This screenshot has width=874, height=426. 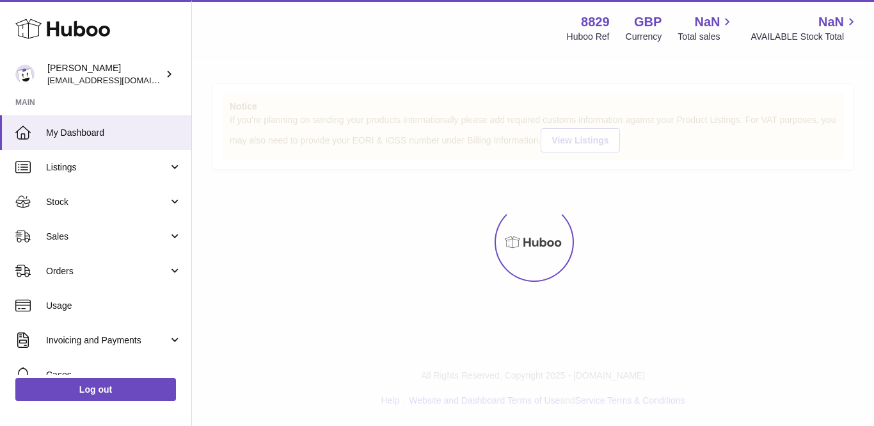 I want to click on span: Orders, so click(x=107, y=271).